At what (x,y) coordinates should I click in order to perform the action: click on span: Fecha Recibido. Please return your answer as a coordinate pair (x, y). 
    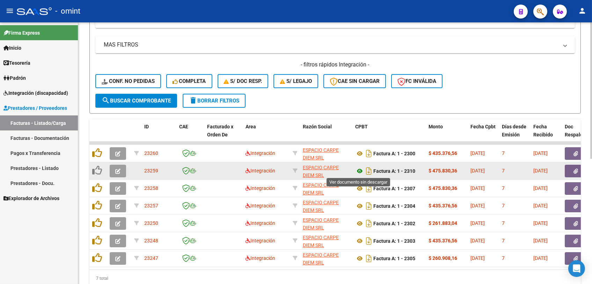
    Looking at the image, I should click on (543, 130).